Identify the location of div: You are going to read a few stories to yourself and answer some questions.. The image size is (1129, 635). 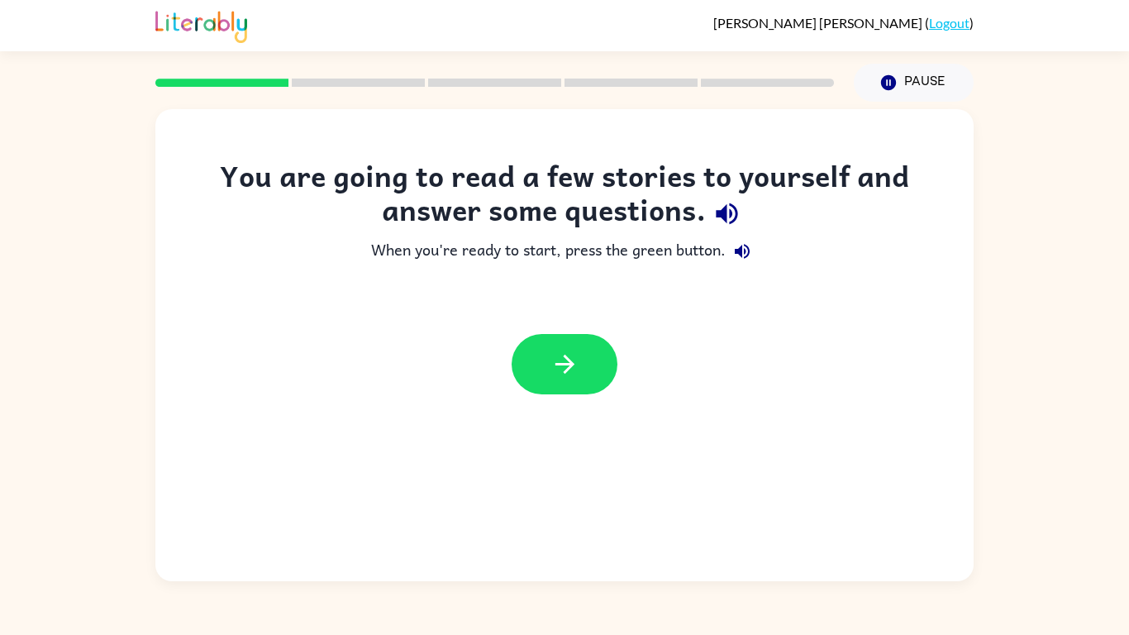
(565, 197).